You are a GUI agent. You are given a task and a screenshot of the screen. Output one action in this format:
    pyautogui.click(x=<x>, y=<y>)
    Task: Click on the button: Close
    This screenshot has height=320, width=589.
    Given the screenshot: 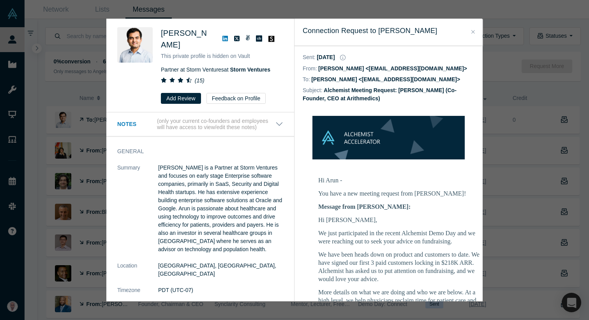 What is the action you would take?
    pyautogui.click(x=473, y=32)
    